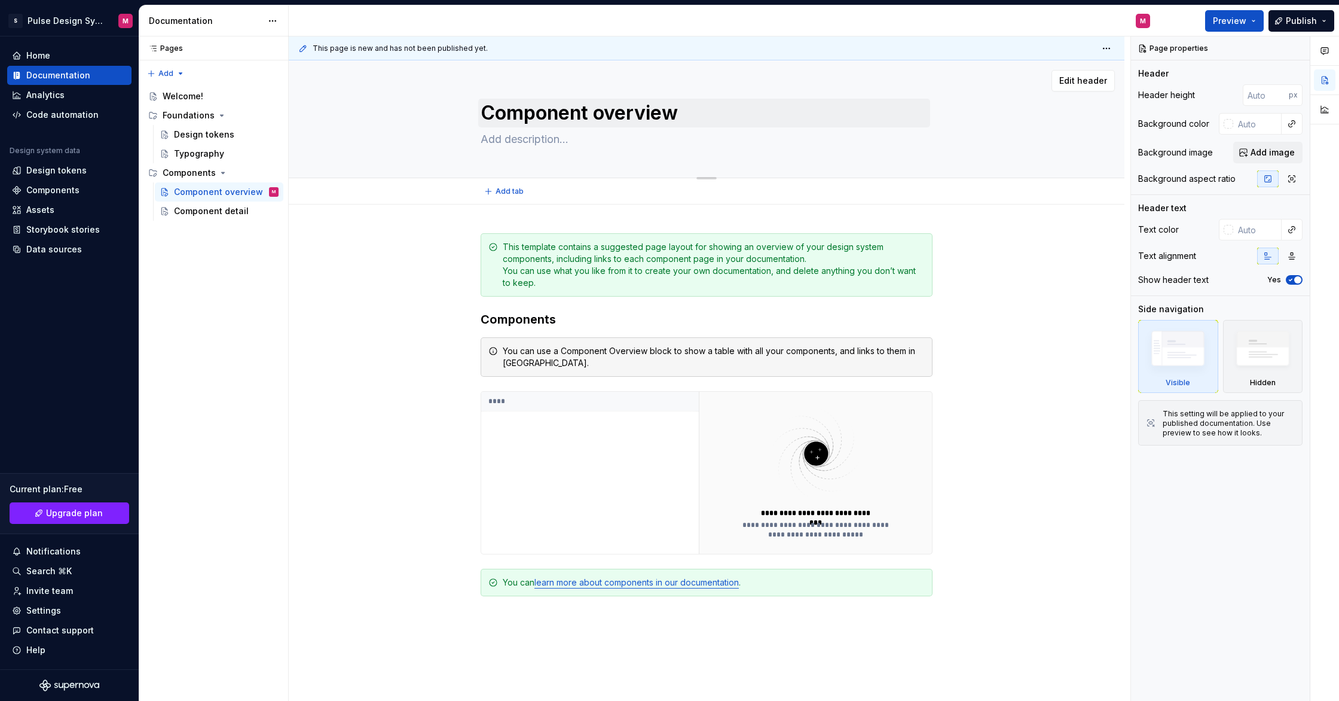  Describe the element at coordinates (1158, 230) in the screenshot. I see `div: Text color` at that location.